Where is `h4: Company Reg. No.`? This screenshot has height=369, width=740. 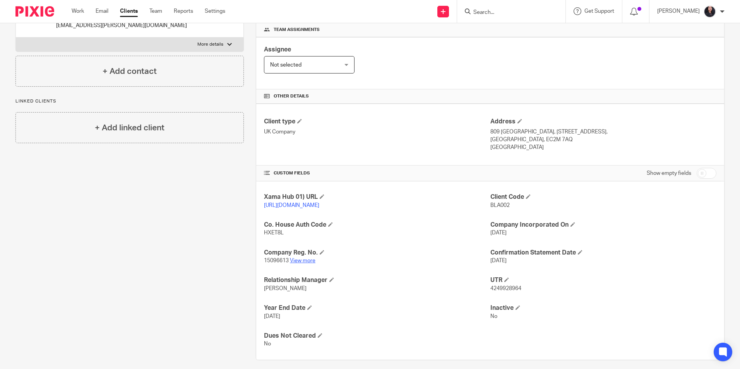 h4: Company Reg. No. is located at coordinates (377, 253).